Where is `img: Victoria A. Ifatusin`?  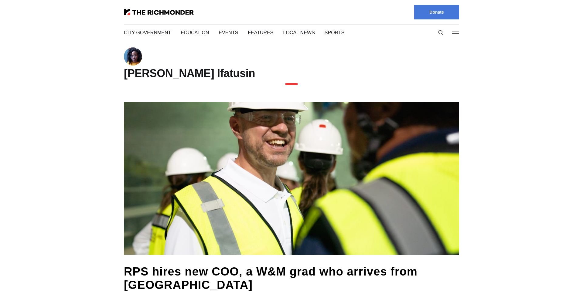
img: Victoria A. Ifatusin is located at coordinates (133, 56).